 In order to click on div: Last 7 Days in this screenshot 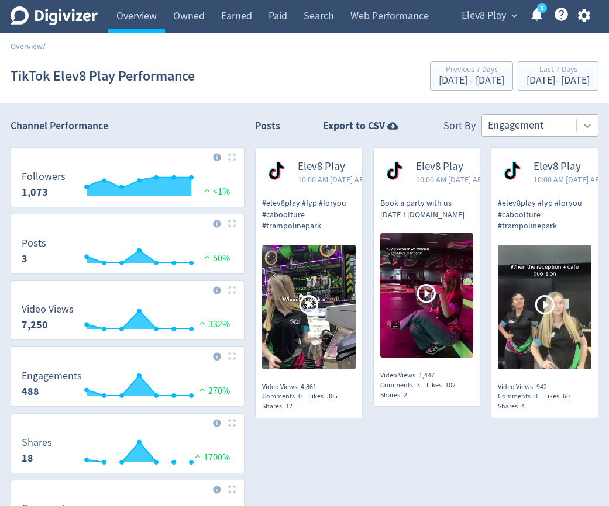, I will do `click(558, 70)`.